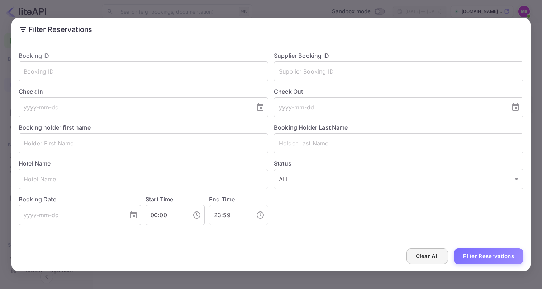  I want to click on input: Holder Last Name, so click(399, 143).